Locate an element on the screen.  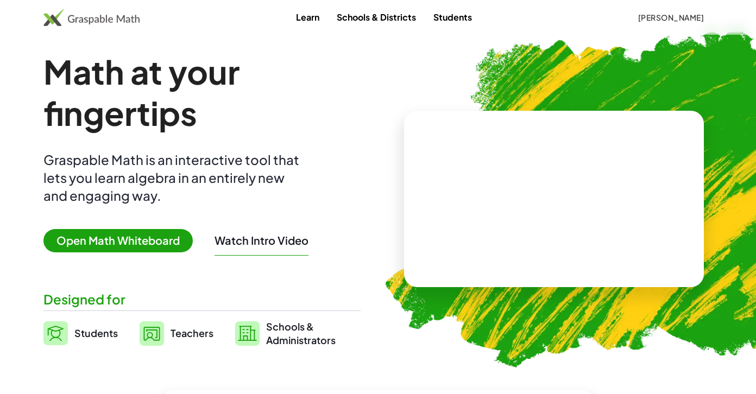
video: What is this? This is dynamic math notation. Dynamic math notation plays a central role in how Gr... is located at coordinates (554, 199).